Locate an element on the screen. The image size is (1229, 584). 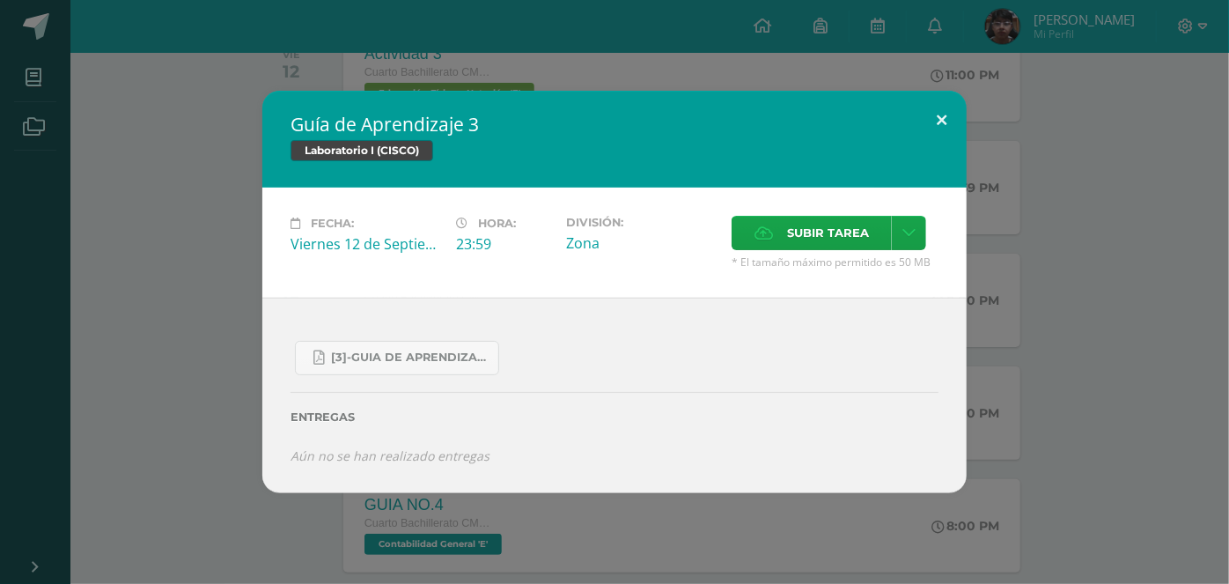
i: Aún no se han realizado entregas is located at coordinates (390, 455).